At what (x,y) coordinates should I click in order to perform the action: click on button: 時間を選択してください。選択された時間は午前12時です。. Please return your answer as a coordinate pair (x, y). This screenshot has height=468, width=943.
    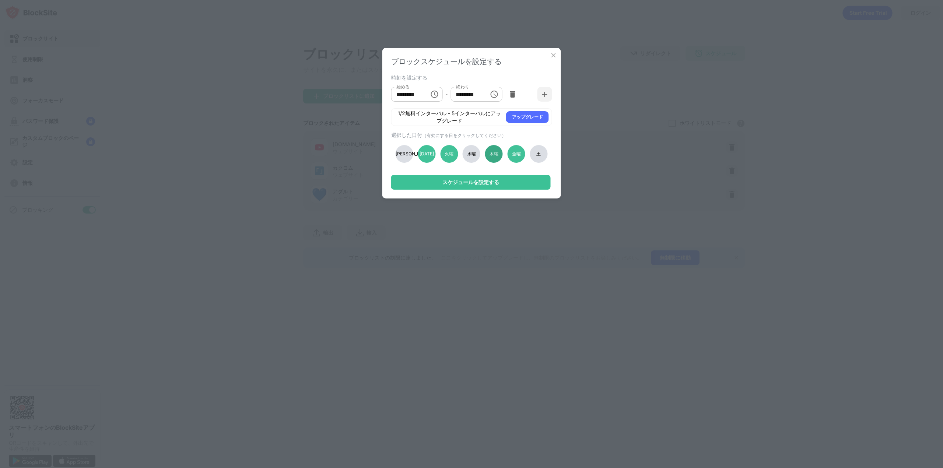
    Looking at the image, I should click on (434, 94).